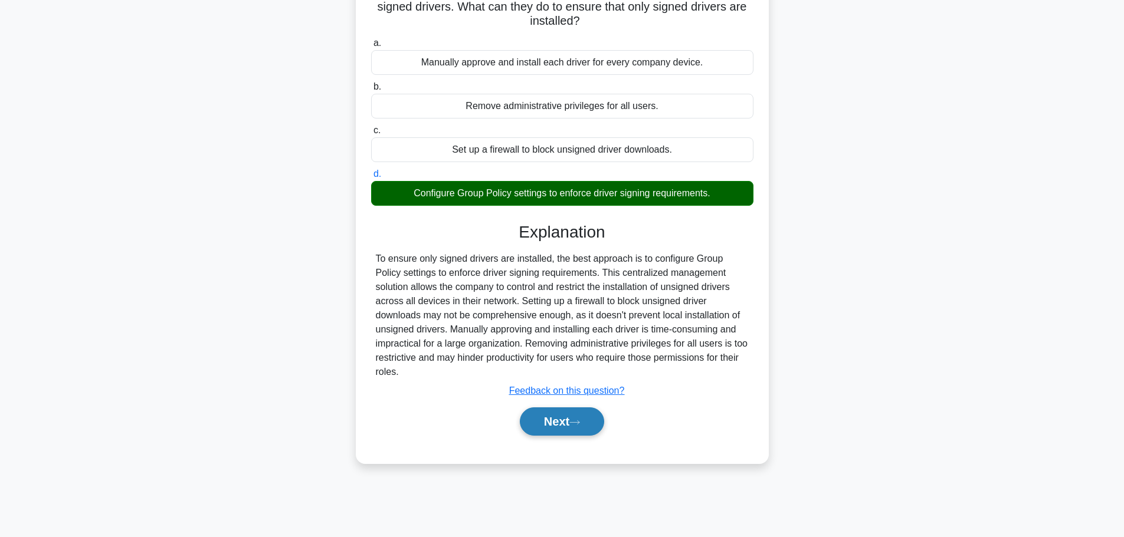 The image size is (1124, 537). What do you see at coordinates (562, 63) in the screenshot?
I see `div: Manually approve and install each driver for every company device.` at bounding box center [562, 63].